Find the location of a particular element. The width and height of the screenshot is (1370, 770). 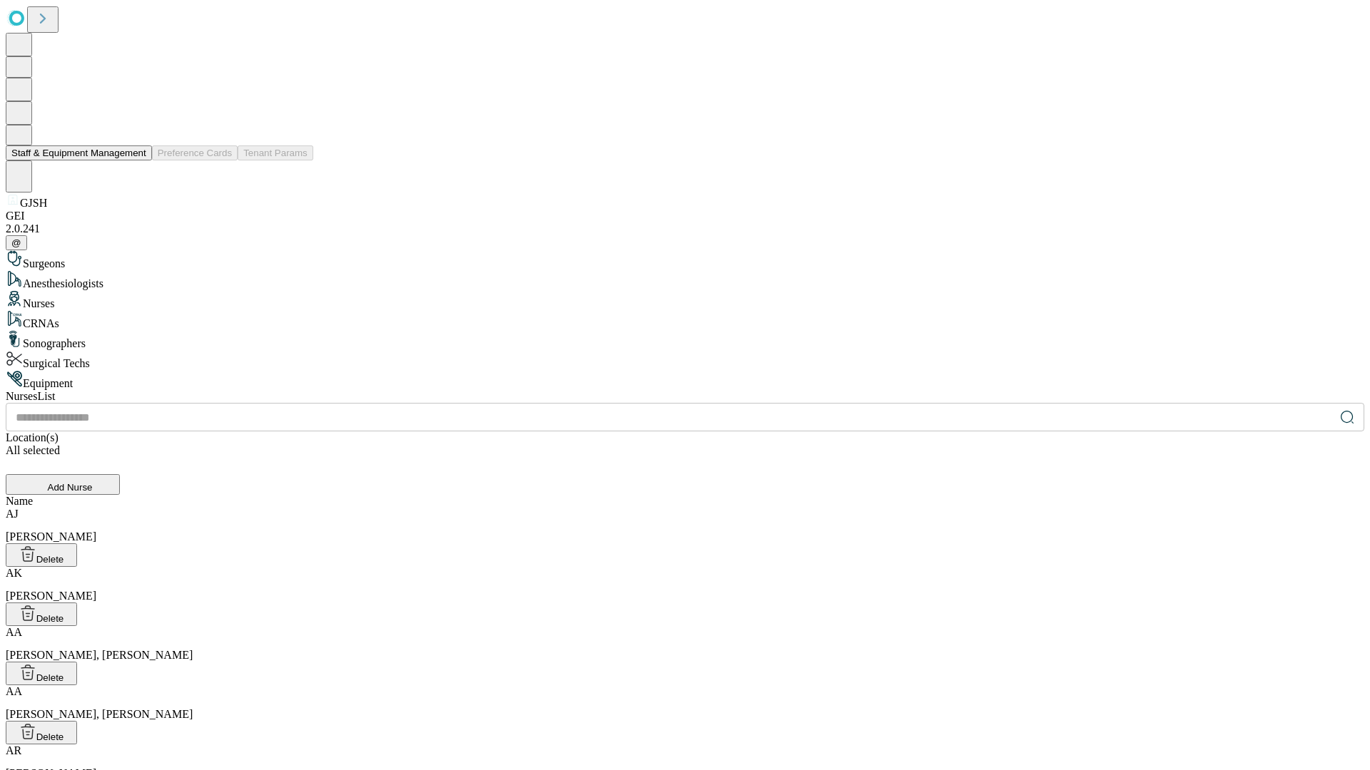

button: Tenant Params is located at coordinates (275, 153).